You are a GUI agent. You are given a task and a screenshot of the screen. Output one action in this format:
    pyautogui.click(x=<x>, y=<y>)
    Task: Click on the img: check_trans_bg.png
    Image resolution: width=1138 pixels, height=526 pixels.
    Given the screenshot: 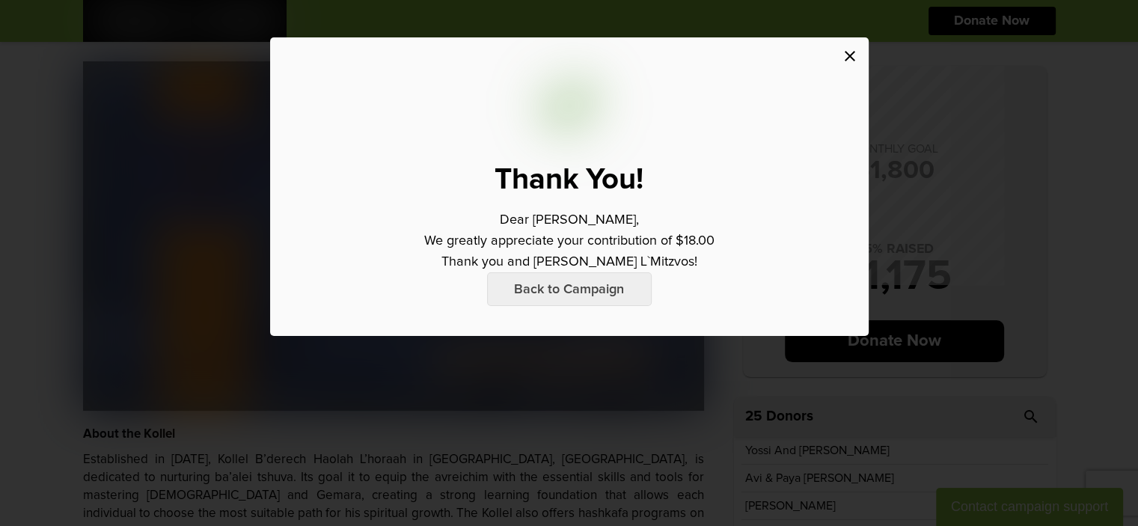 What is the action you would take?
    pyautogui.click(x=569, y=105)
    